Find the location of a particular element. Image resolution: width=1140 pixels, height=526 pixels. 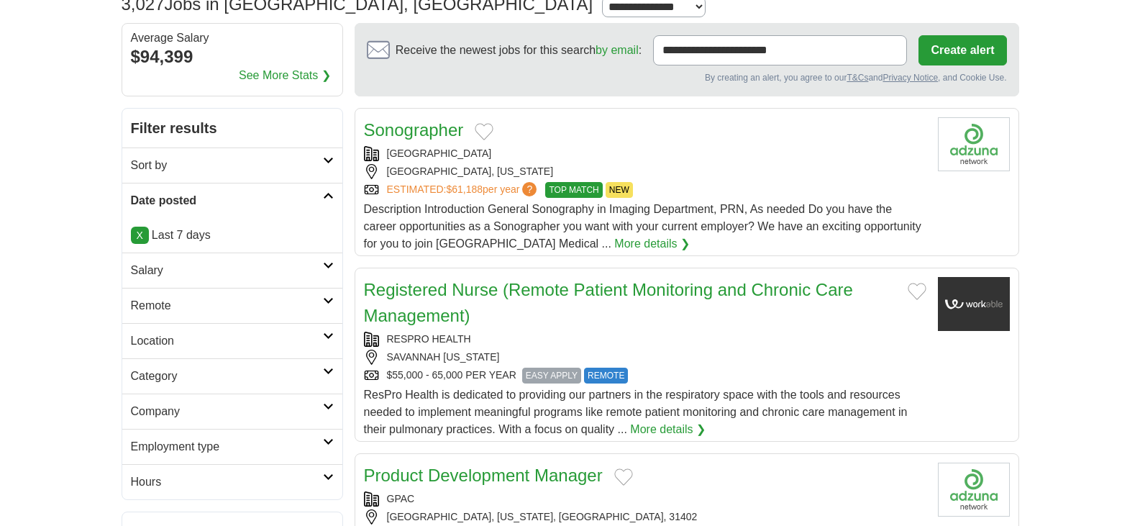

h2: Employment type is located at coordinates (227, 447).